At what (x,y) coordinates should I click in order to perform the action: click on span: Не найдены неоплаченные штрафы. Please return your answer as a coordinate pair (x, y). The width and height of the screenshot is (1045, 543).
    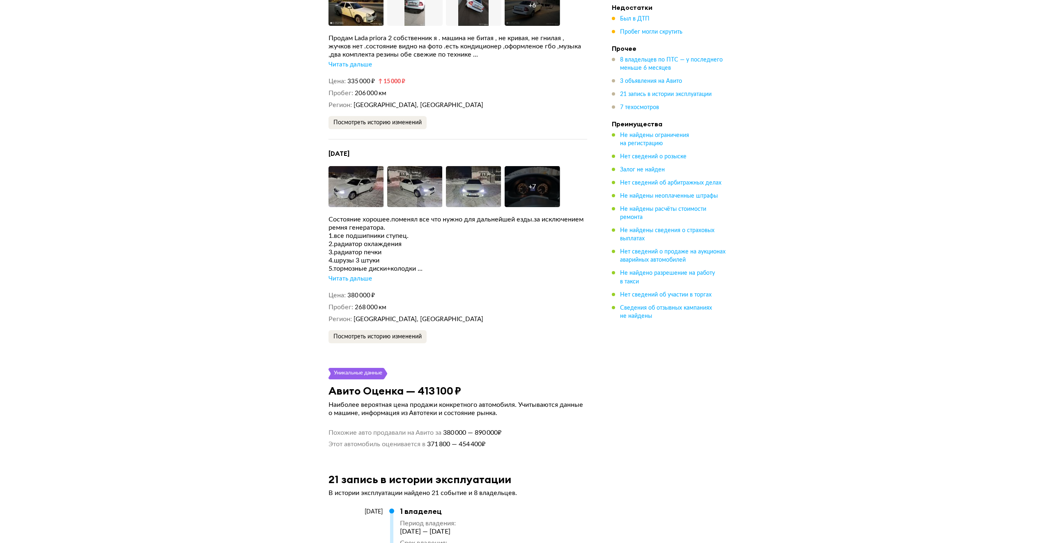
    Looking at the image, I should click on (669, 196).